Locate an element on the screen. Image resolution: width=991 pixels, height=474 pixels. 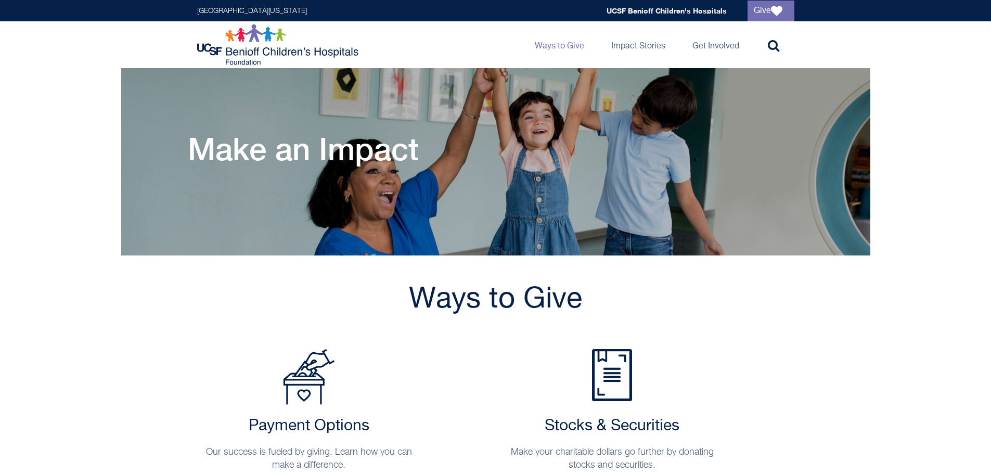
a: UCSF Benioff Children's Hospitals is located at coordinates (667, 10).